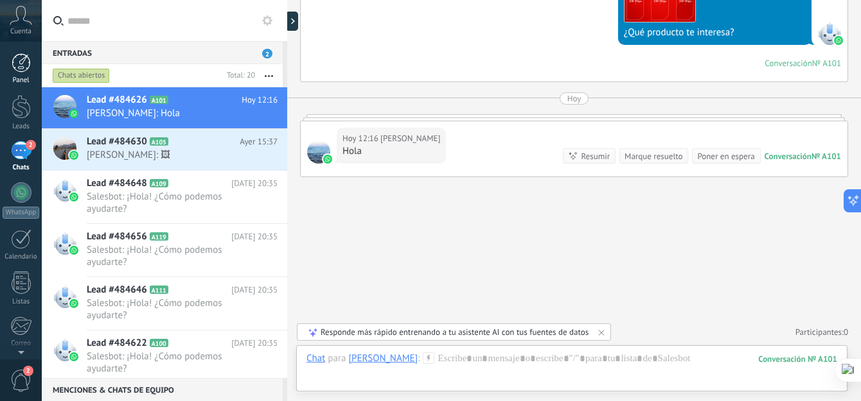 This screenshot has height=401, width=861. Describe the element at coordinates (21, 31) in the screenshot. I see `span: Cuenta` at that location.